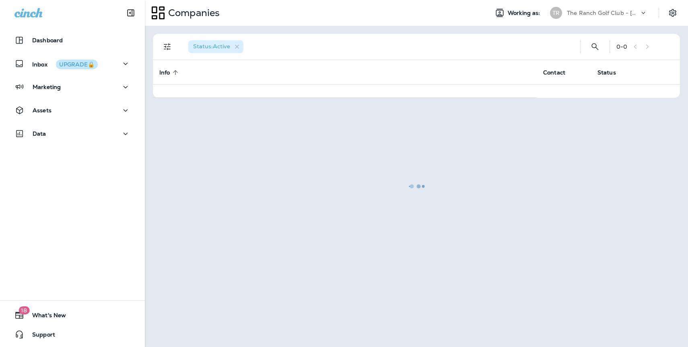 The image size is (688, 347). Describe the element at coordinates (672, 13) in the screenshot. I see `button: Settings` at that location.